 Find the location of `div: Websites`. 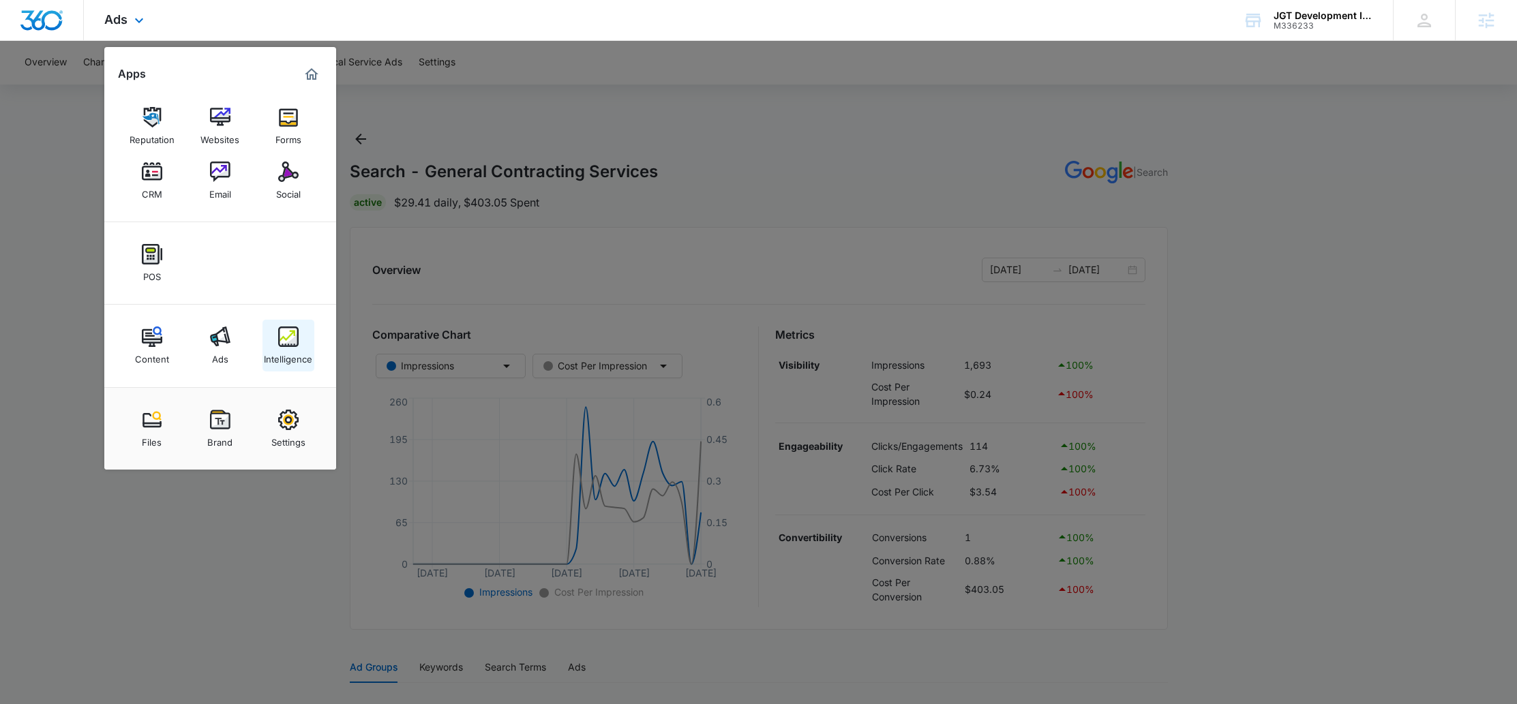

div: Websites is located at coordinates (219, 136).